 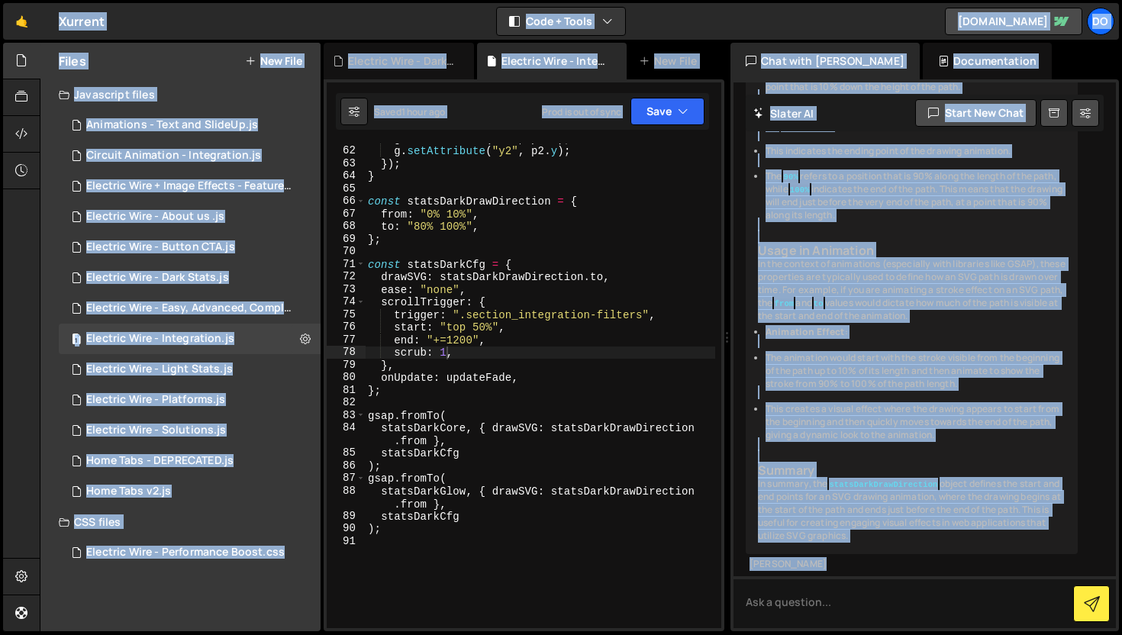 I want to click on code: statsDarkDrawDirection, so click(x=883, y=485).